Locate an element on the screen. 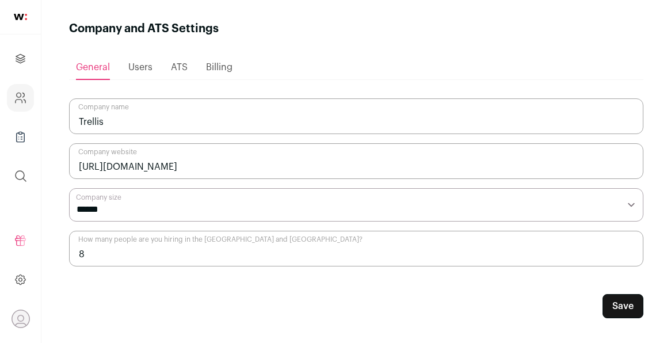 This screenshot has width=671, height=343. span: General is located at coordinates (93, 67).